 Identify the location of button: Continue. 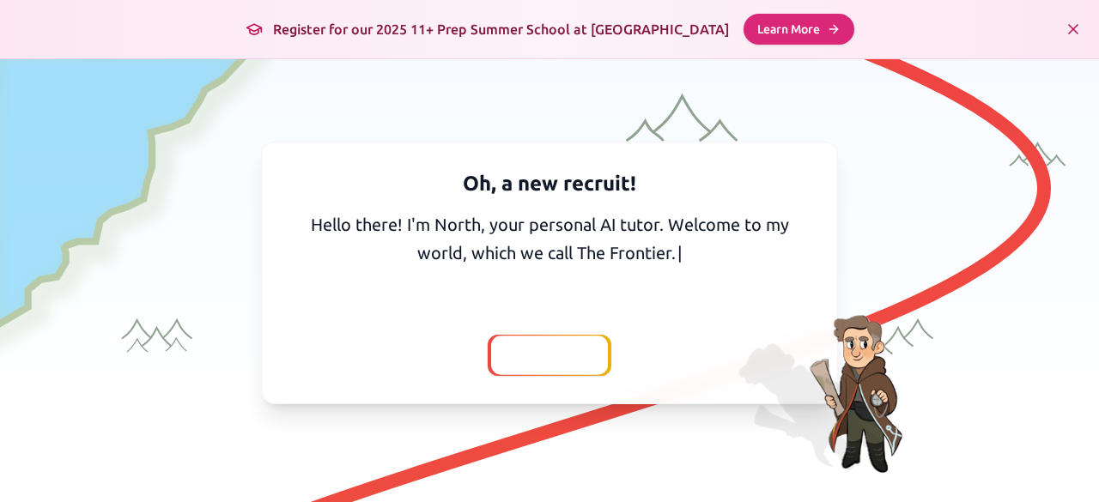
(550, 356).